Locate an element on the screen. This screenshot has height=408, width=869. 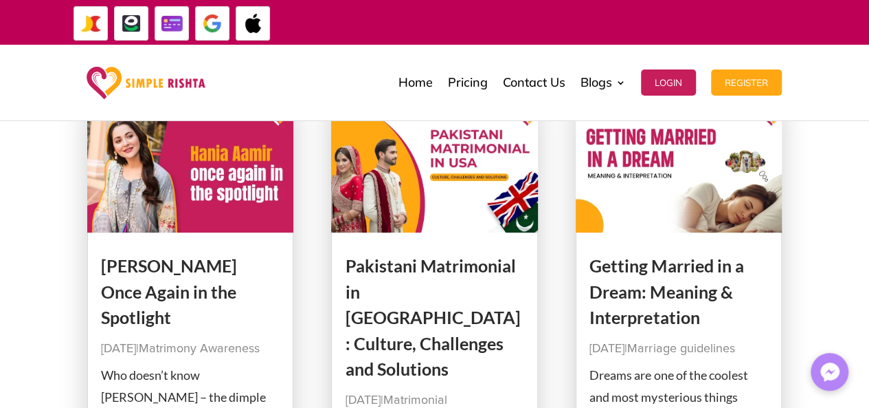
a: Pricing is located at coordinates (468, 82).